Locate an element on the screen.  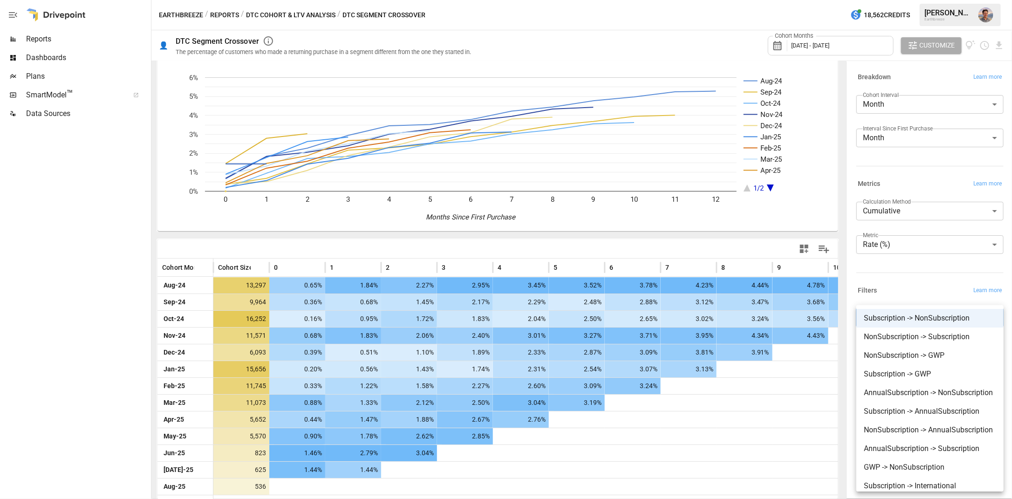
span: GWP -> NonSubscription is located at coordinates (930, 467).